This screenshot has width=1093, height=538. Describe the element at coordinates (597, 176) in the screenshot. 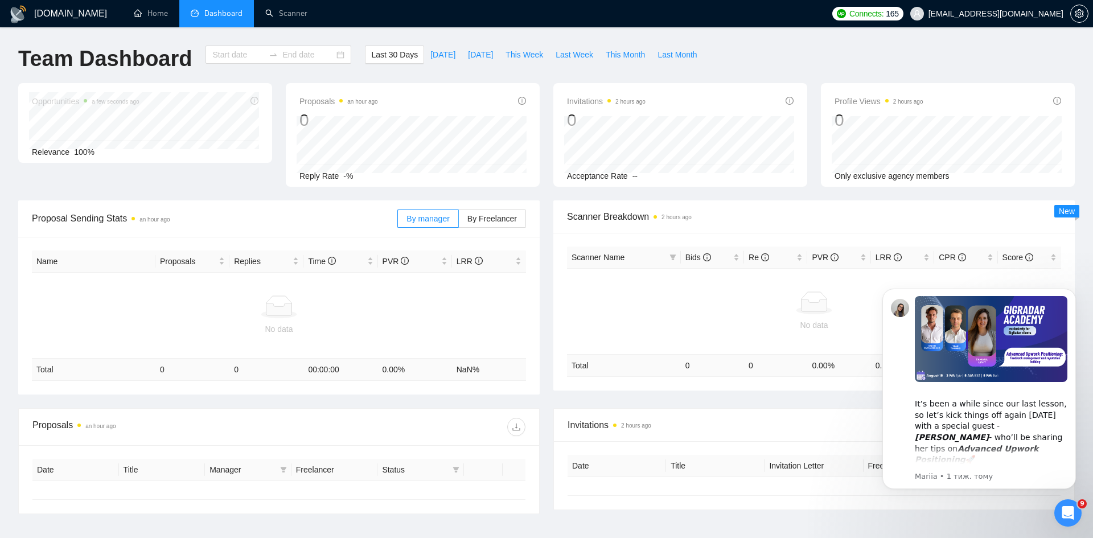

I see `span: Acceptance Rate` at that location.